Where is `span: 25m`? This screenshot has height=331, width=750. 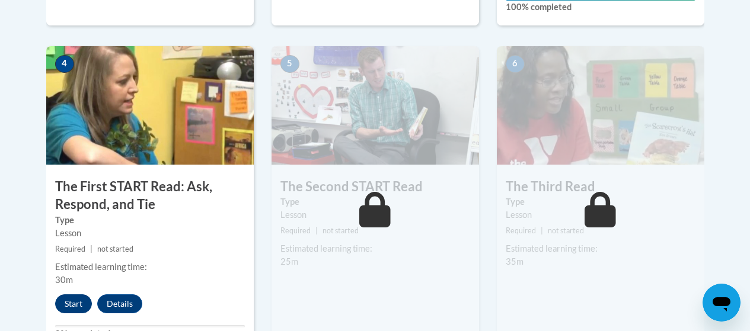 span: 25m is located at coordinates (289, 261).